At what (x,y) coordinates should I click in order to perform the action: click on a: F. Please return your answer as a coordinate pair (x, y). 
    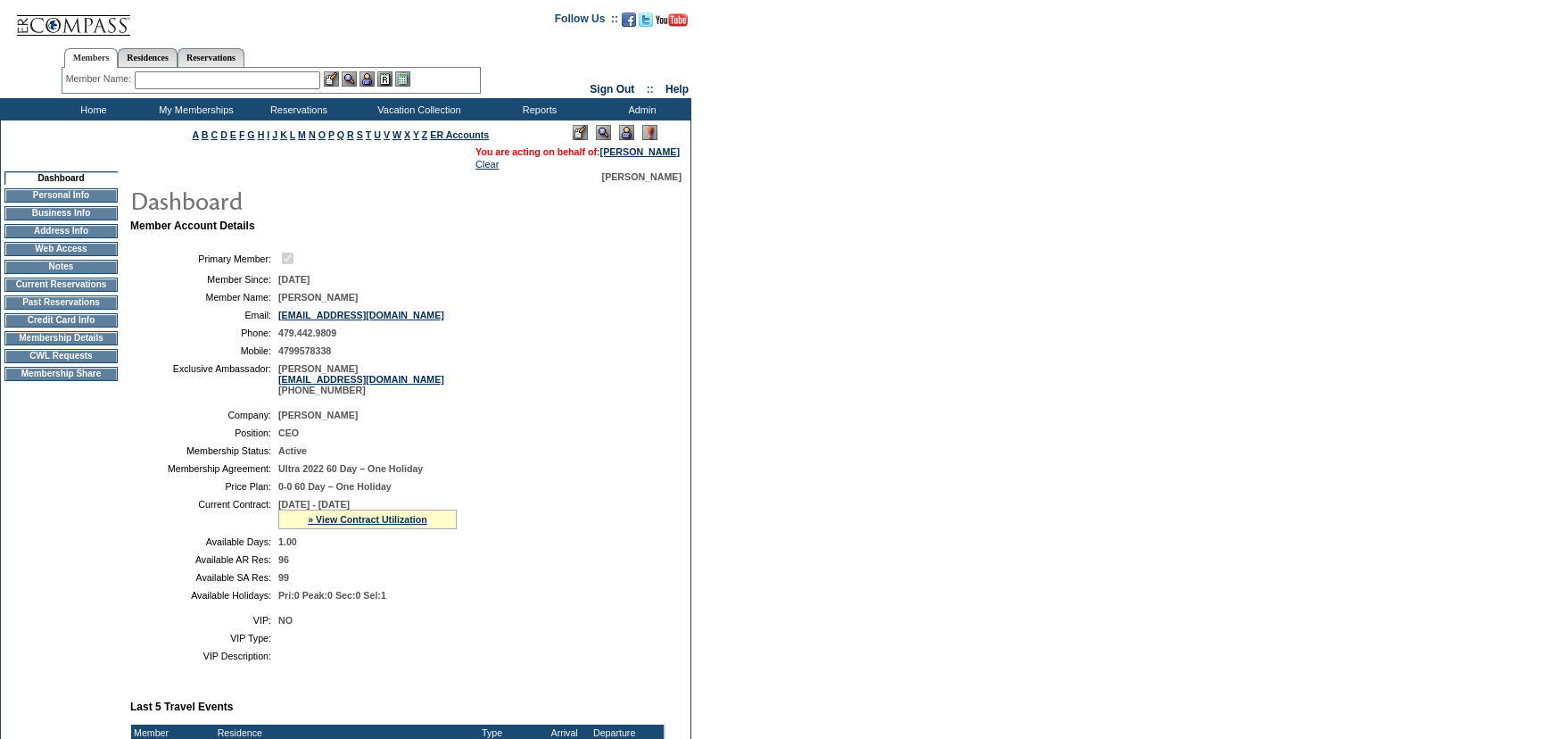
    Looking at the image, I should click on (242, 135).